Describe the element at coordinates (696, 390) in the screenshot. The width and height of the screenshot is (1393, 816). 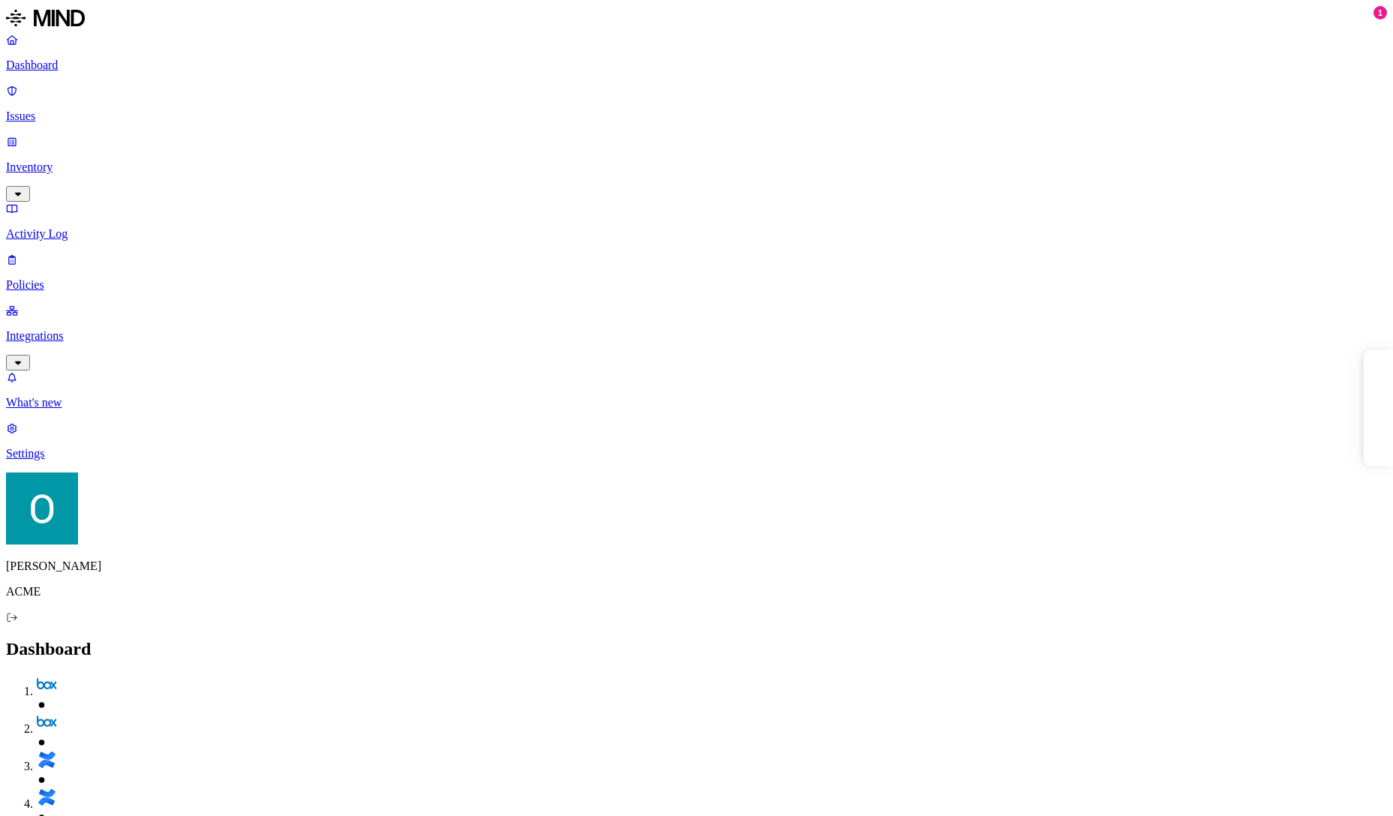
I see `a: What's new` at that location.